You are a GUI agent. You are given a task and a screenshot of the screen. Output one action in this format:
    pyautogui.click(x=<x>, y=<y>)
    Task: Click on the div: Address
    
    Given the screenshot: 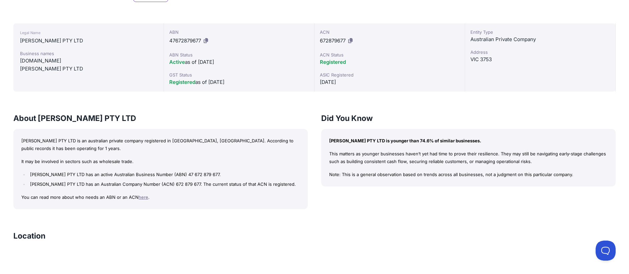 What is the action you would take?
    pyautogui.click(x=540, y=52)
    